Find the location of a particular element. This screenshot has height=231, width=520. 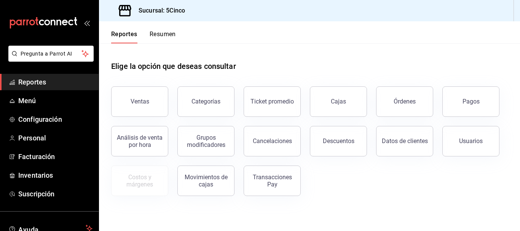

div: Ventas is located at coordinates (140, 101).